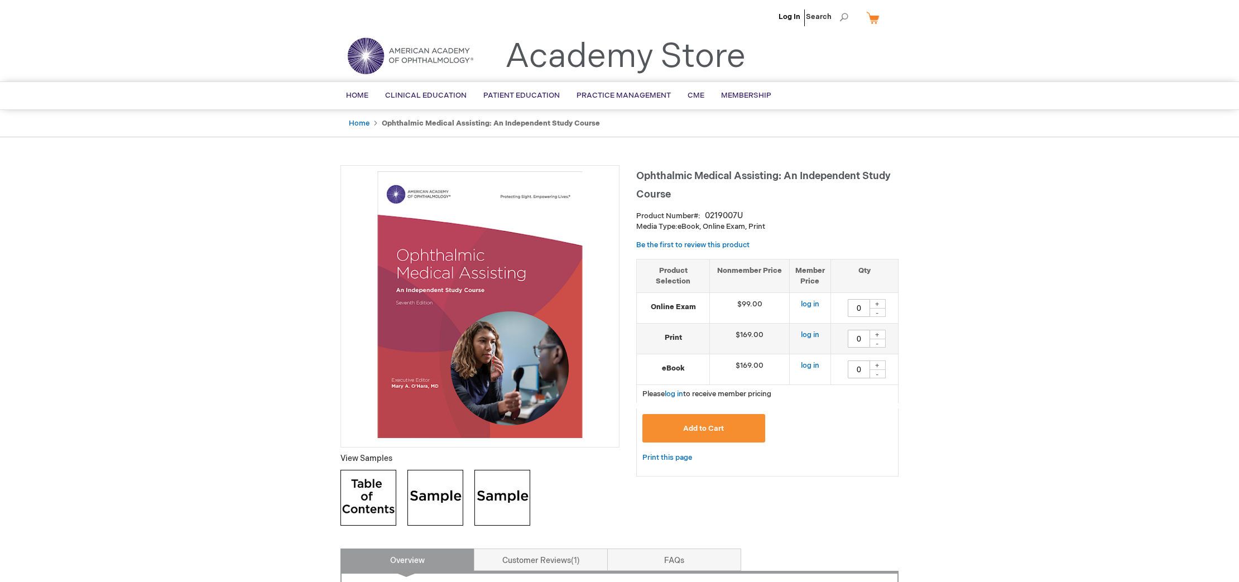  I want to click on span: CME, so click(696, 95).